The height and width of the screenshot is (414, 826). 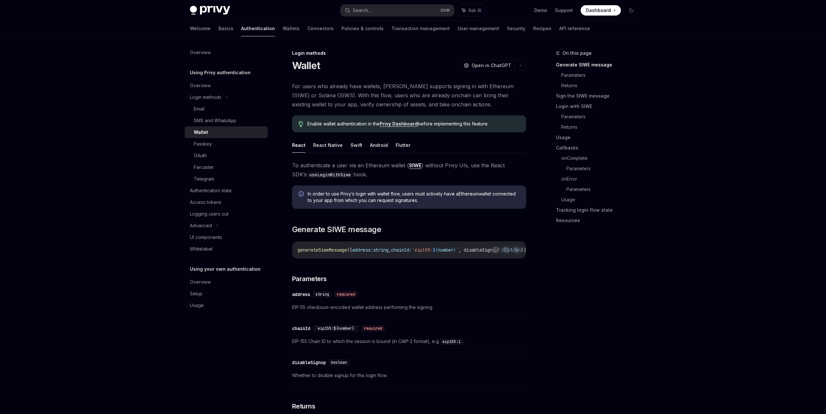 I want to click on span: EIP-155 Chain ID to which the session is bound (in CAIP-2 format), e.g. ., so click(x=409, y=342).